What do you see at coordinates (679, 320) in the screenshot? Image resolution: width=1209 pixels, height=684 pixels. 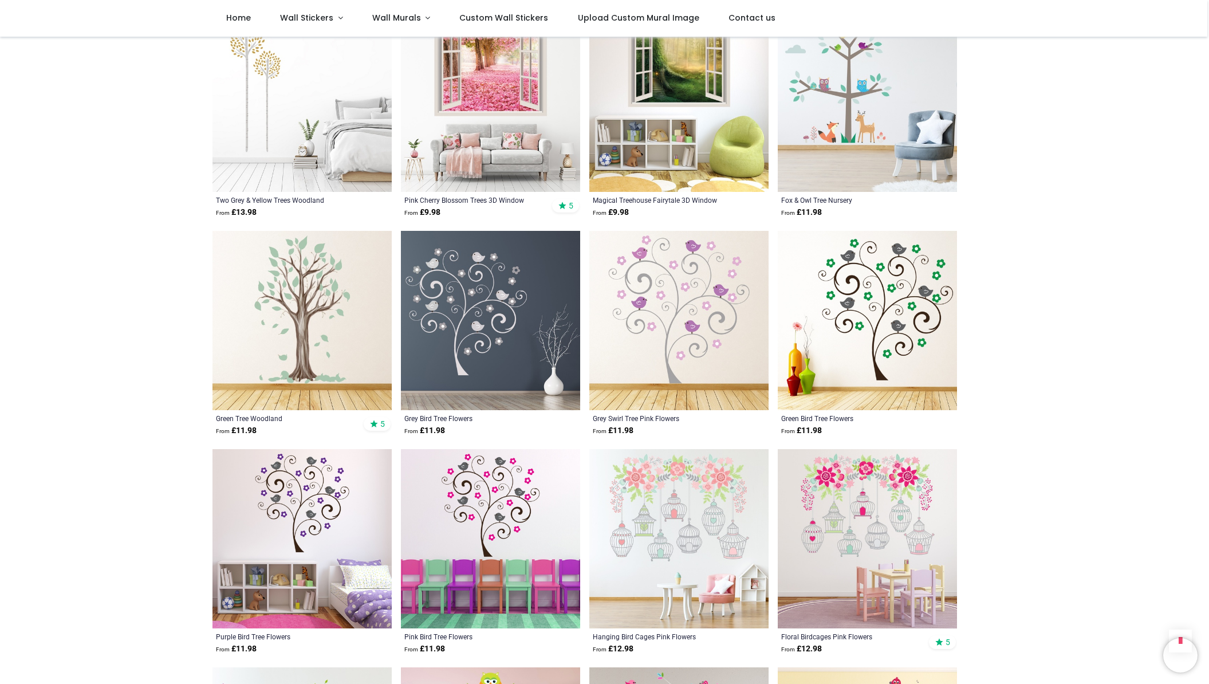 I see `img: Grey Swirl Tree Pink Flowers Wall Sticker` at bounding box center [679, 320].